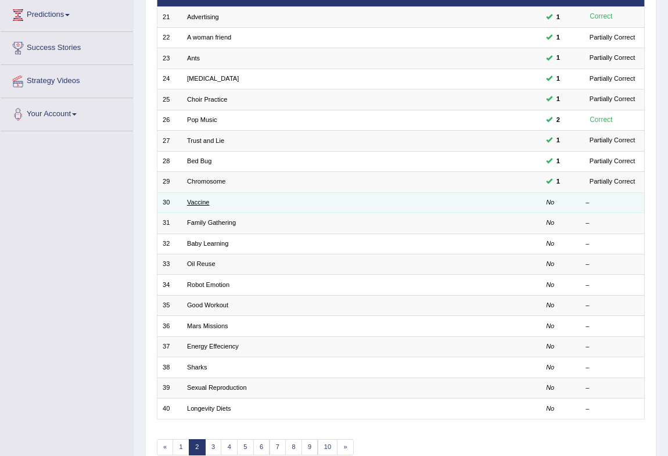 The width and height of the screenshot is (668, 456). Describe the element at coordinates (293, 447) in the screenshot. I see `a: 8` at that location.